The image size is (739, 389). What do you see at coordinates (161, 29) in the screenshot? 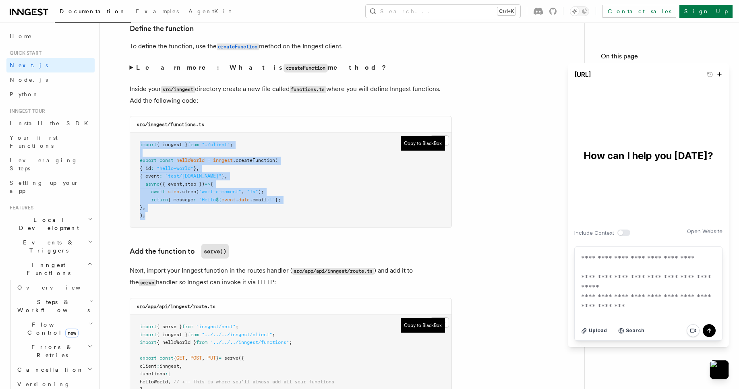
I see `a: Define the function` at bounding box center [161, 29].